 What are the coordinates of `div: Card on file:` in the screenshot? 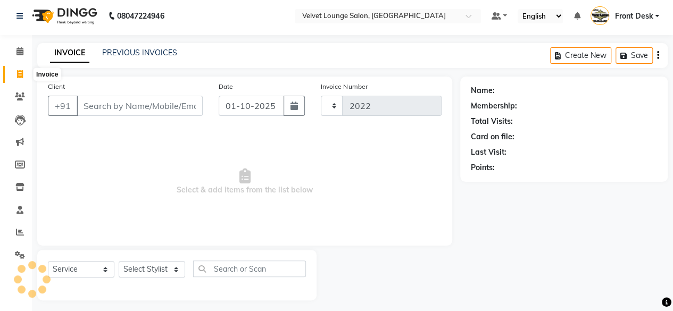 It's located at (492, 137).